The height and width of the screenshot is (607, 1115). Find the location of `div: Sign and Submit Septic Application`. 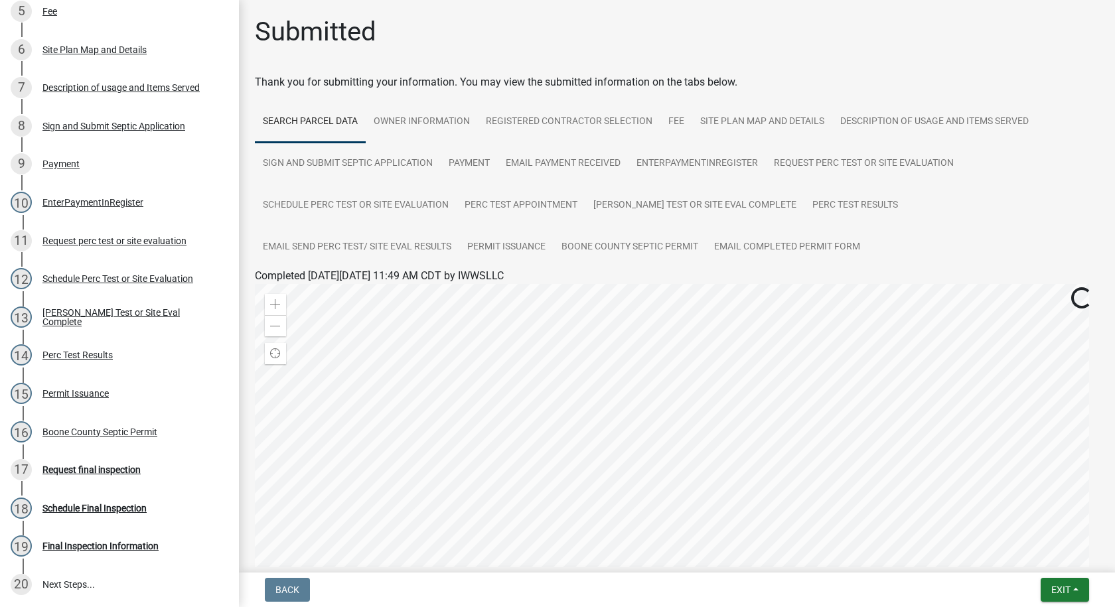

div: Sign and Submit Septic Application is located at coordinates (113, 126).